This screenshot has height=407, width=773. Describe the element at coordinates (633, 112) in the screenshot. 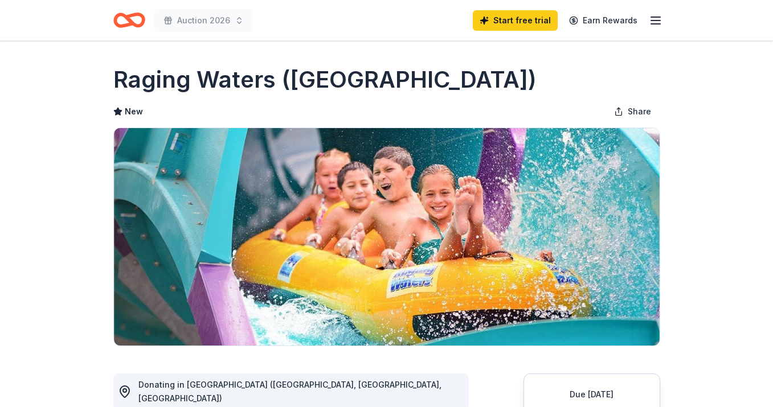

I see `button: Share` at that location.